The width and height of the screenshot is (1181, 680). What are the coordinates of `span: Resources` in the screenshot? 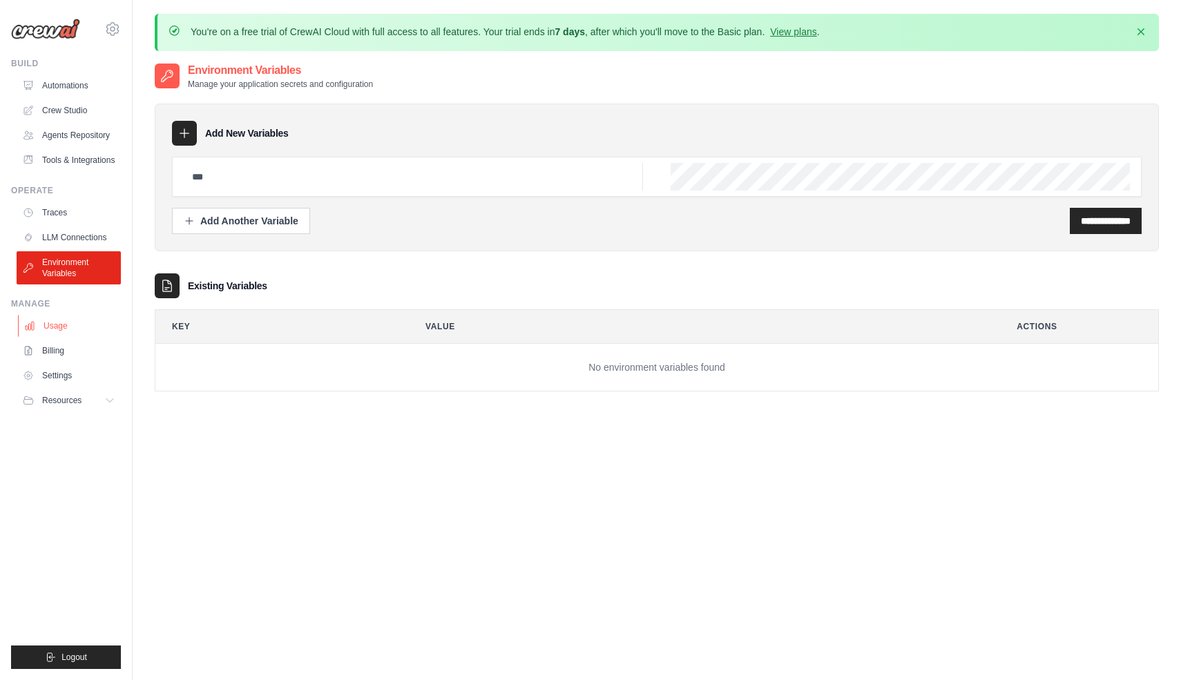 It's located at (61, 401).